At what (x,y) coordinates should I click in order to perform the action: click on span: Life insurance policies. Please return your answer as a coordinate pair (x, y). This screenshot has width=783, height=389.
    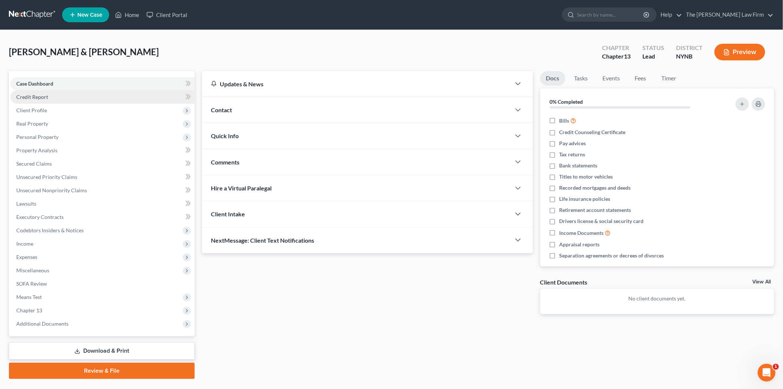
    Looking at the image, I should click on (585, 199).